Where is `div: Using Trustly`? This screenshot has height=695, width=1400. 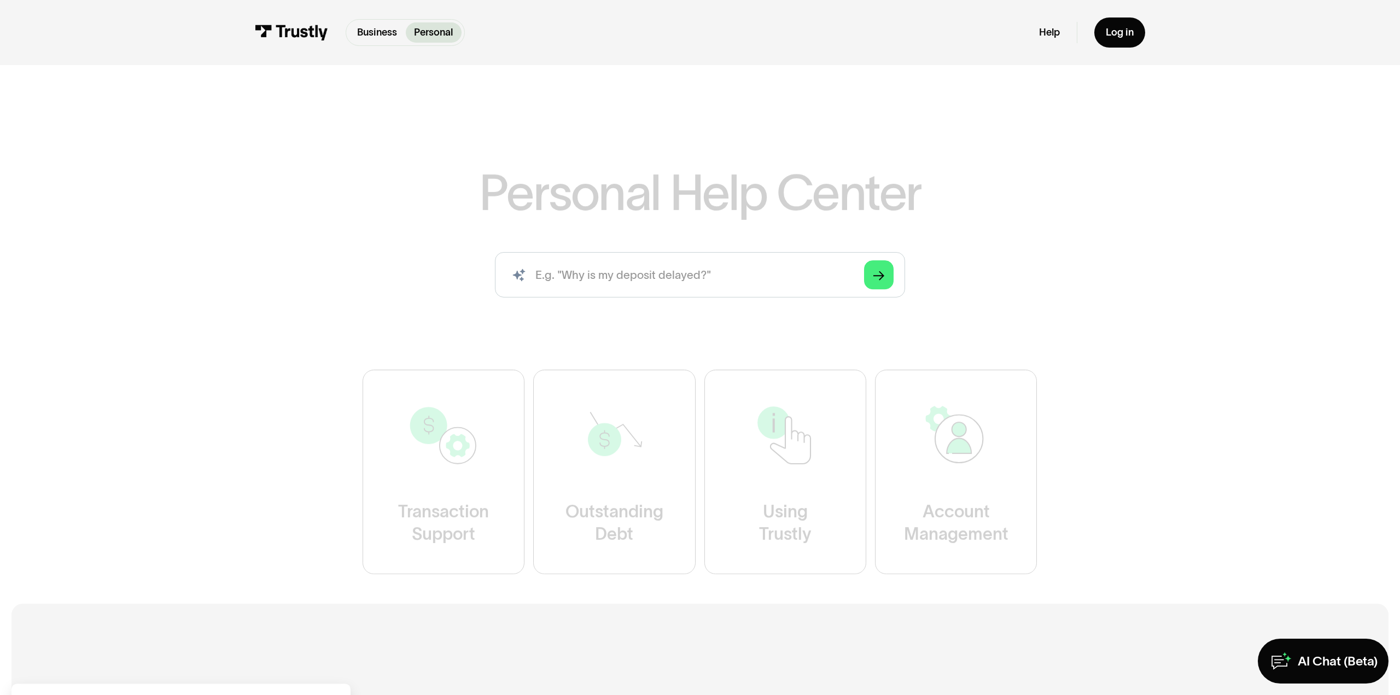 div: Using Trustly is located at coordinates (785, 523).